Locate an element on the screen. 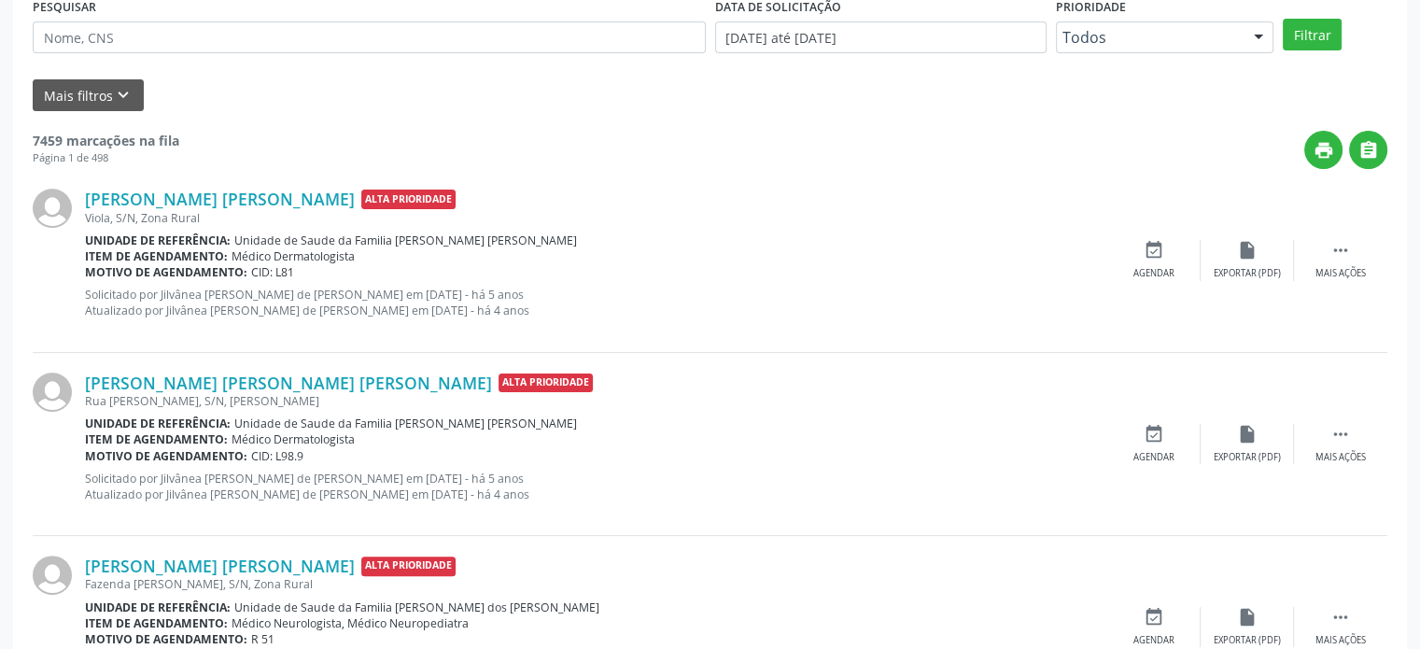  span: Médico Neurologista, Médico Neuropediatra is located at coordinates (350, 623).